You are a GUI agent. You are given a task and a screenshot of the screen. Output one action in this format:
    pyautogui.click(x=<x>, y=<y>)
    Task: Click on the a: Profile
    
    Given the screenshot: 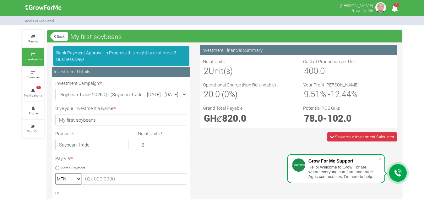 What is the action you would take?
    pyautogui.click(x=33, y=111)
    